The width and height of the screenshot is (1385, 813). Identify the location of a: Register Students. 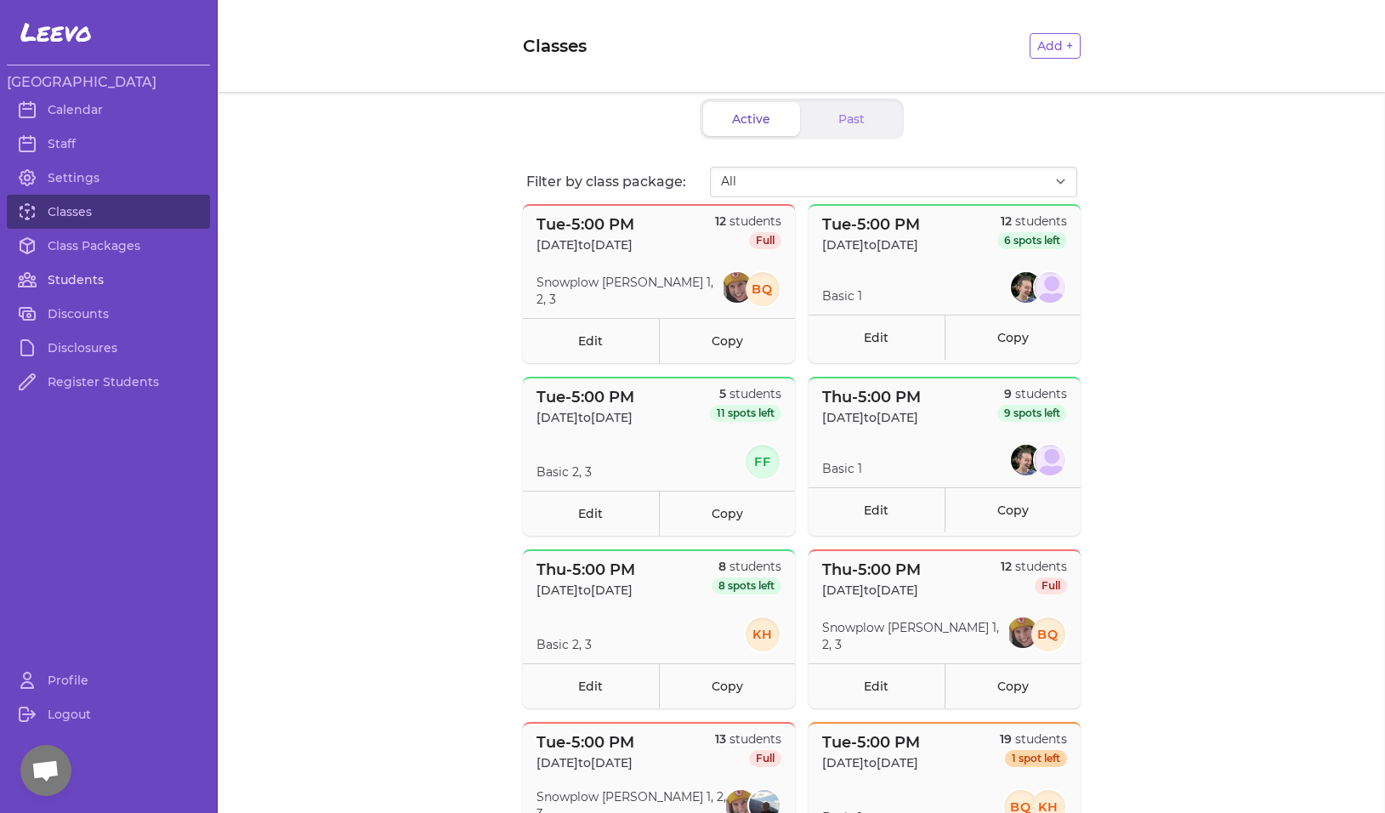
(108, 382).